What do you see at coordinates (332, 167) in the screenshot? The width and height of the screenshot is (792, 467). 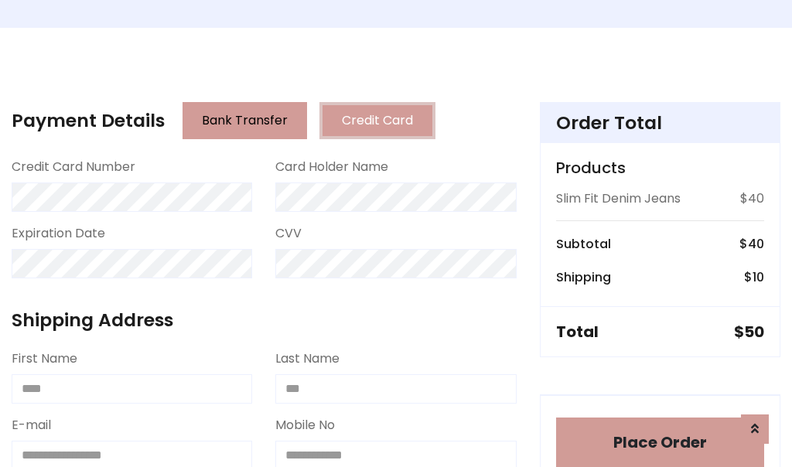 I see `label: Card Holder Name` at bounding box center [332, 167].